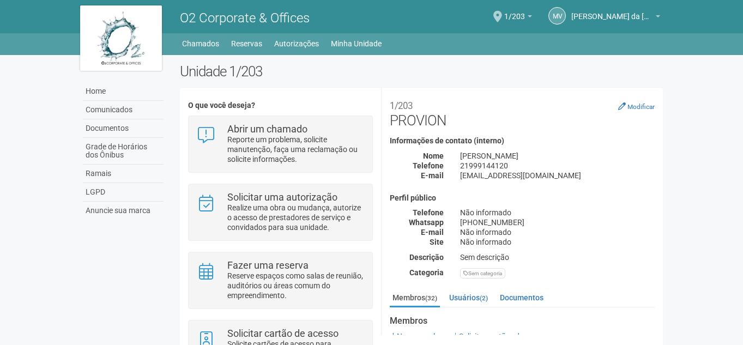 The image size is (743, 345). Describe the element at coordinates (282, 197) in the screenshot. I see `strong: Solicitar uma autorização` at that location.